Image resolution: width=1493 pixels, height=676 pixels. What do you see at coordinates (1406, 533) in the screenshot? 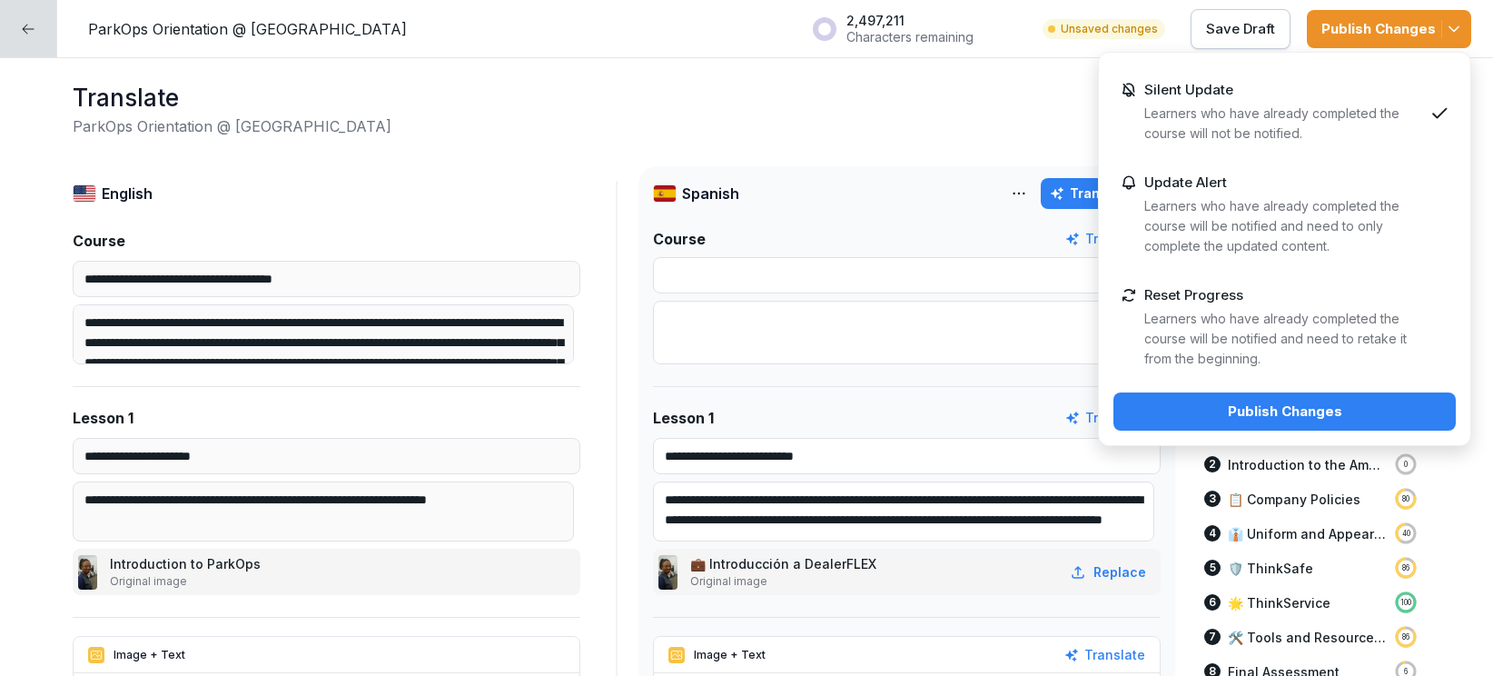
I see `p: 40` at bounding box center [1406, 533].